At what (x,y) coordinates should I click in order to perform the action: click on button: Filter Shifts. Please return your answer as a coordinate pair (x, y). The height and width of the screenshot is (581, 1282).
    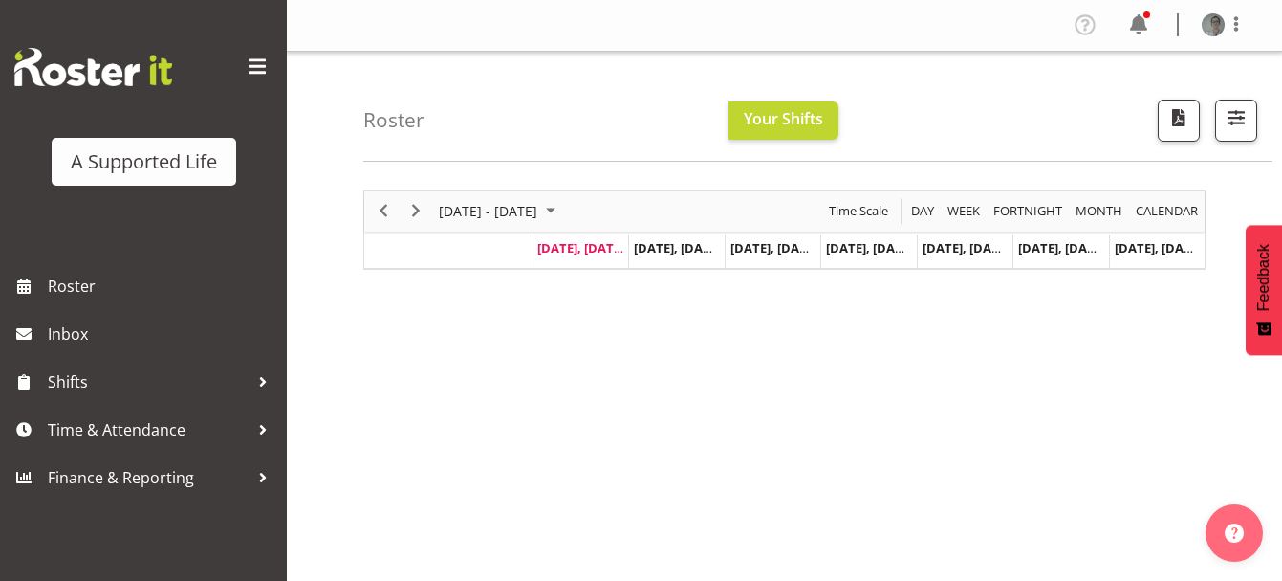
    Looking at the image, I should click on (1237, 121).